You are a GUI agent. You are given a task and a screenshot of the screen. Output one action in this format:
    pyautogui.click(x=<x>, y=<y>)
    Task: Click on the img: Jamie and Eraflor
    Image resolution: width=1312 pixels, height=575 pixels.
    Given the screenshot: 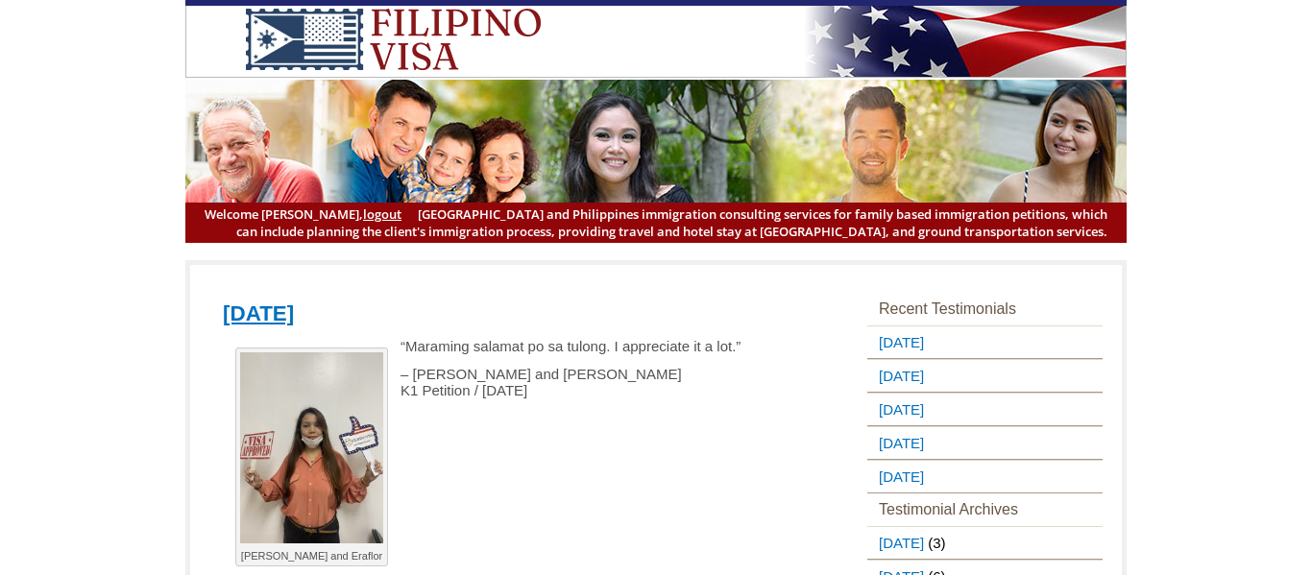 What is the action you would take?
    pyautogui.click(x=311, y=448)
    